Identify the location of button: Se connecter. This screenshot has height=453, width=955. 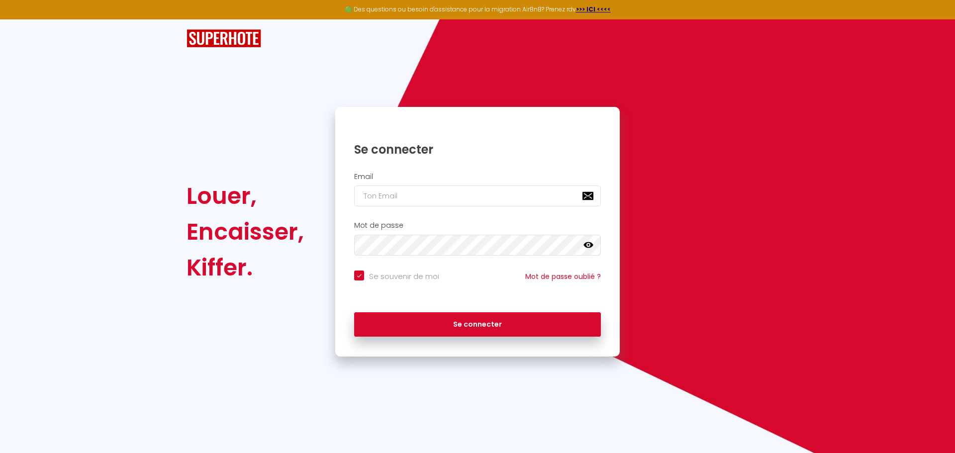
(478, 325).